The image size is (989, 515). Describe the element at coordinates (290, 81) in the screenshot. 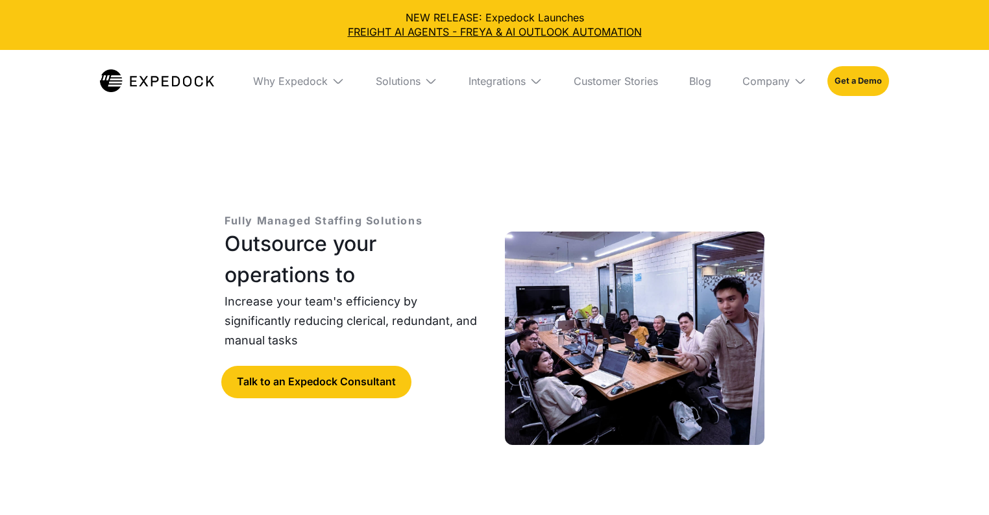

I see `div: Why Expedock` at that location.